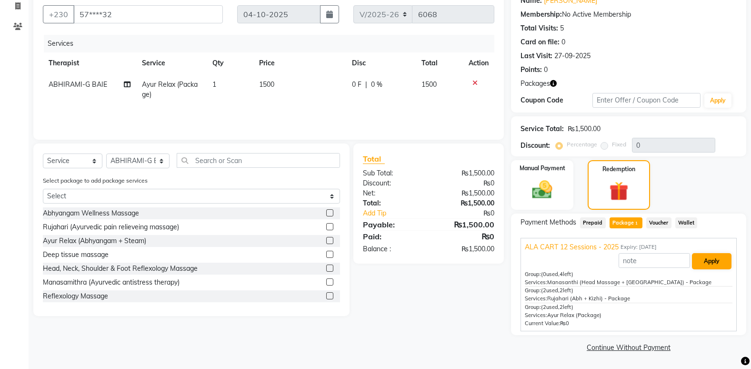  I want to click on span: 0 F, so click(357, 84).